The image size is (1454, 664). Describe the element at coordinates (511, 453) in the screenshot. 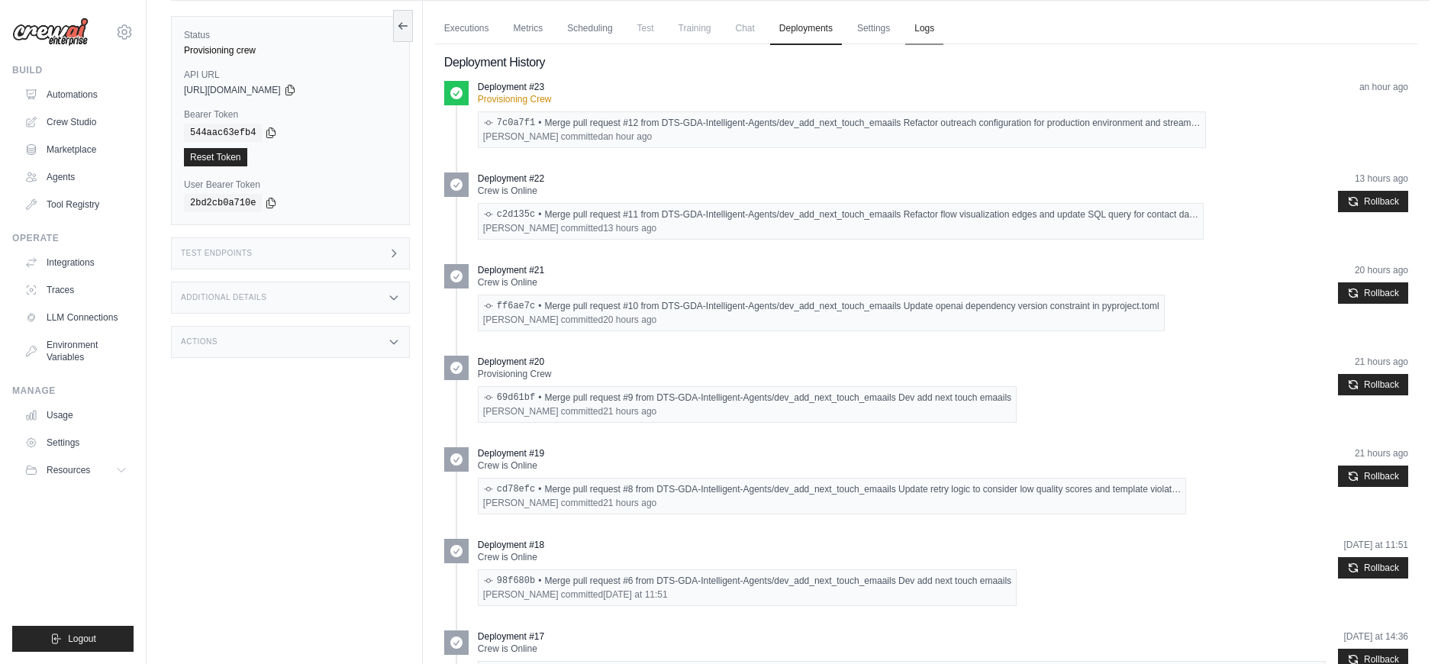

I see `p: Deployment #19` at that location.